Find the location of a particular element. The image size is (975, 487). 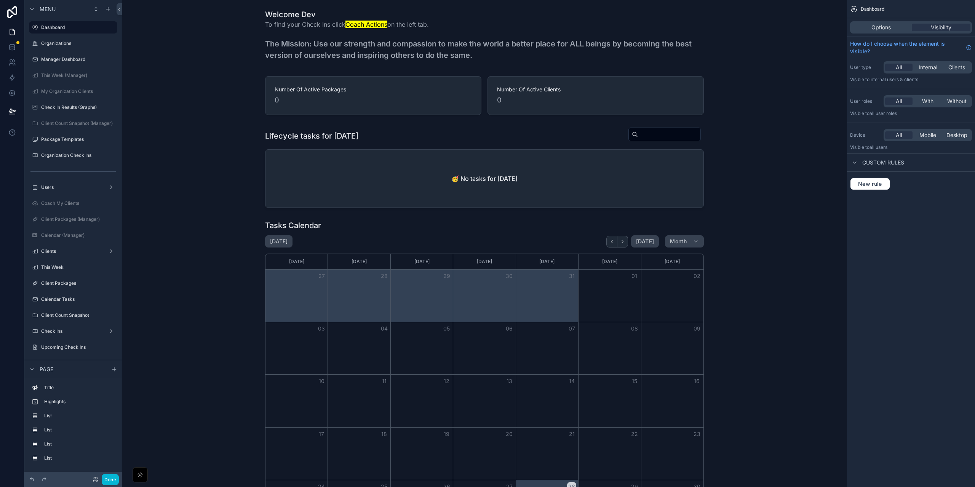

button: 31 is located at coordinates (572, 276).